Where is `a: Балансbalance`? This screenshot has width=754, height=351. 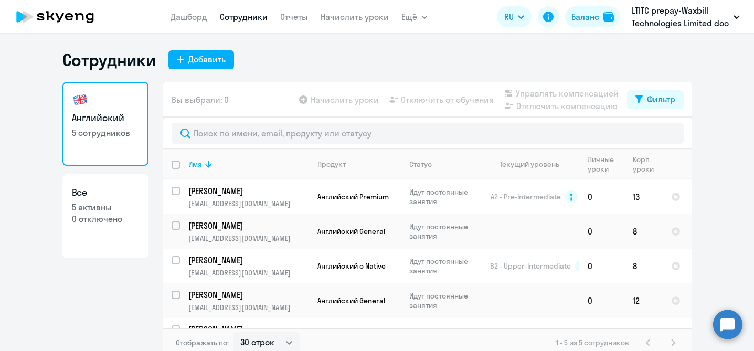
a: Балансbalance is located at coordinates (593, 17).